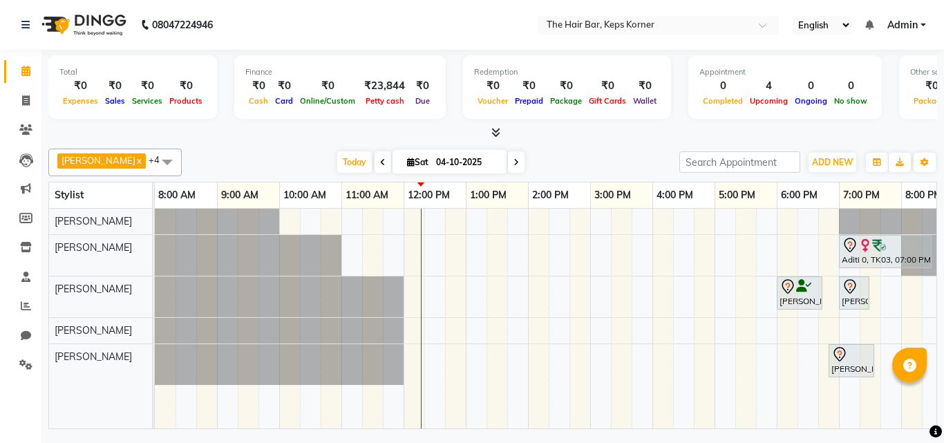 Image resolution: width=944 pixels, height=443 pixels. Describe the element at coordinates (69, 195) in the screenshot. I see `span: Stylist` at that location.